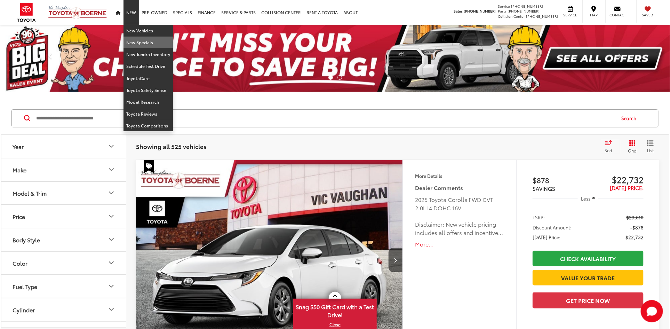 The width and height of the screenshot is (670, 329). What do you see at coordinates (335, 309) in the screenshot?
I see `span: Snag $50 Gift Card with a Test Drive!` at bounding box center [335, 309].